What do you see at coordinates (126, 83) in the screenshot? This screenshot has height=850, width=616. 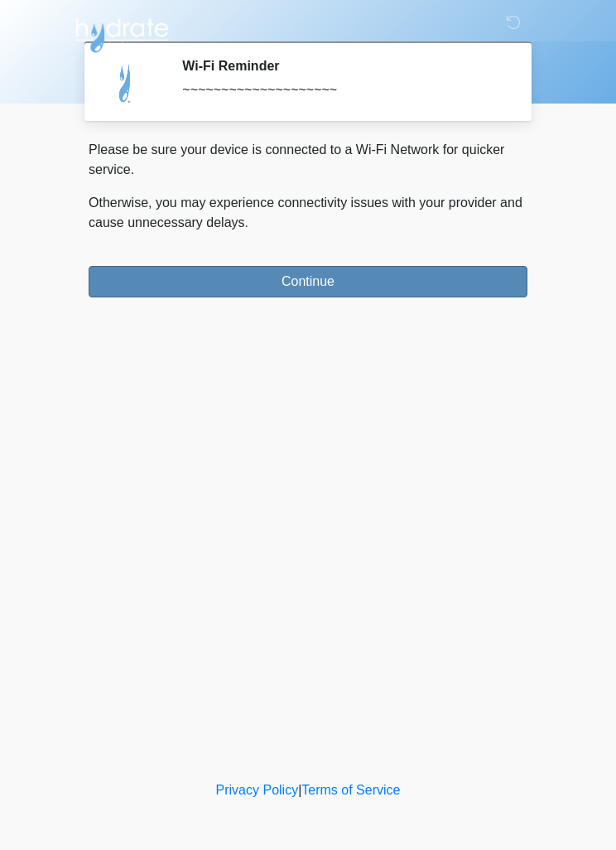 I see `img: Agent Avatar` at bounding box center [126, 83].